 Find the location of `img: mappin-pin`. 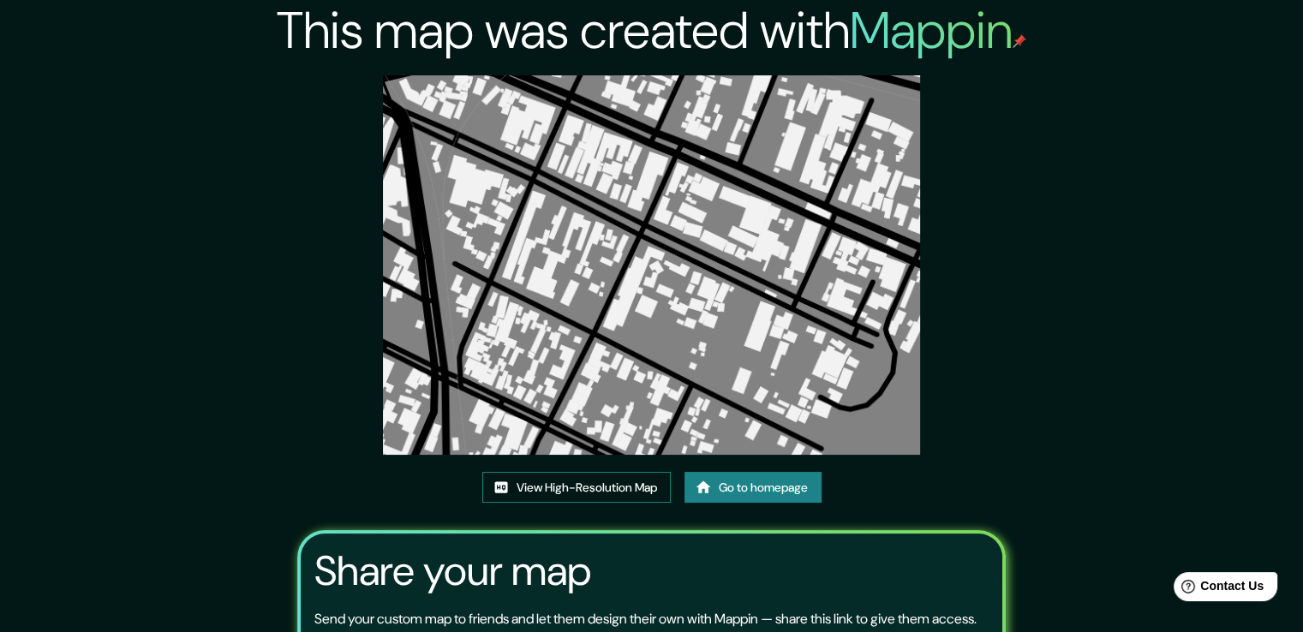

img: mappin-pin is located at coordinates (1019, 41).